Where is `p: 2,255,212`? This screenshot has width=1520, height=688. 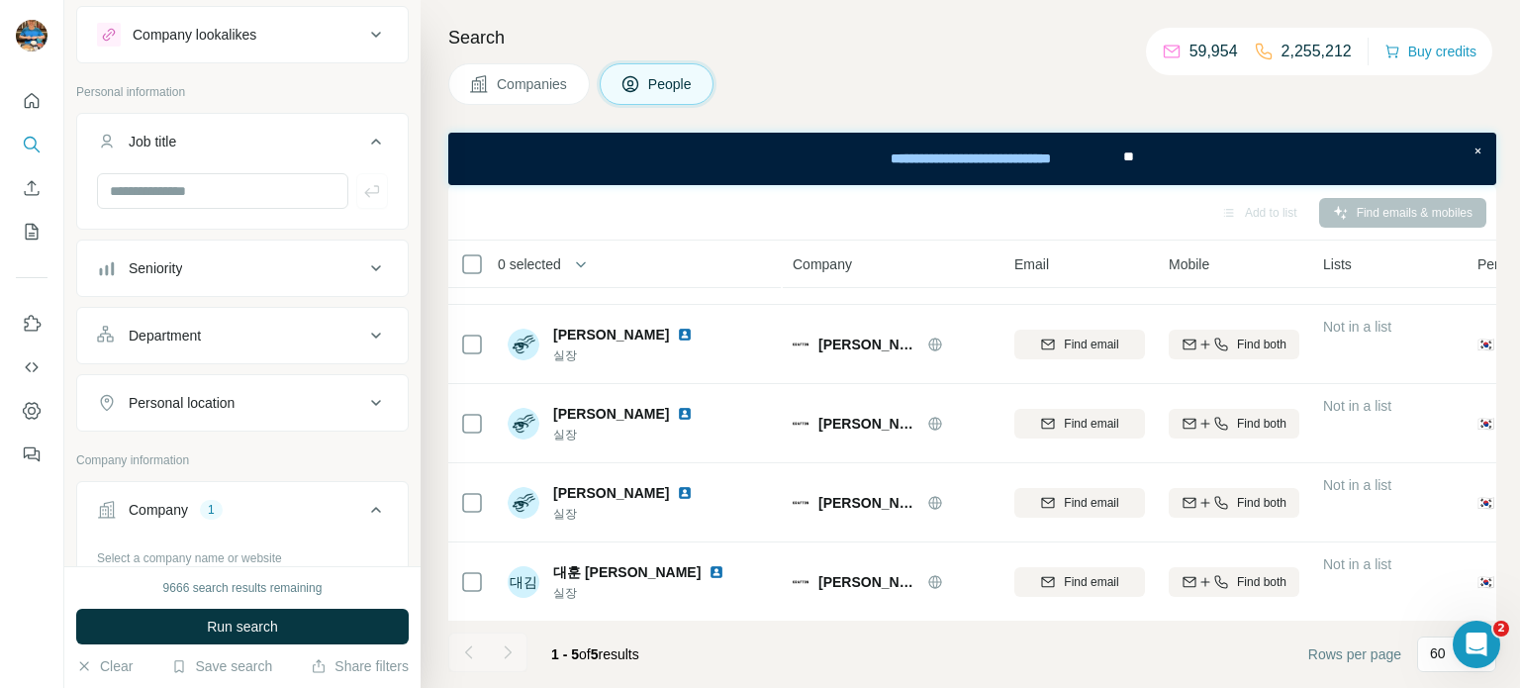 p: 2,255,212 is located at coordinates (1316, 51).